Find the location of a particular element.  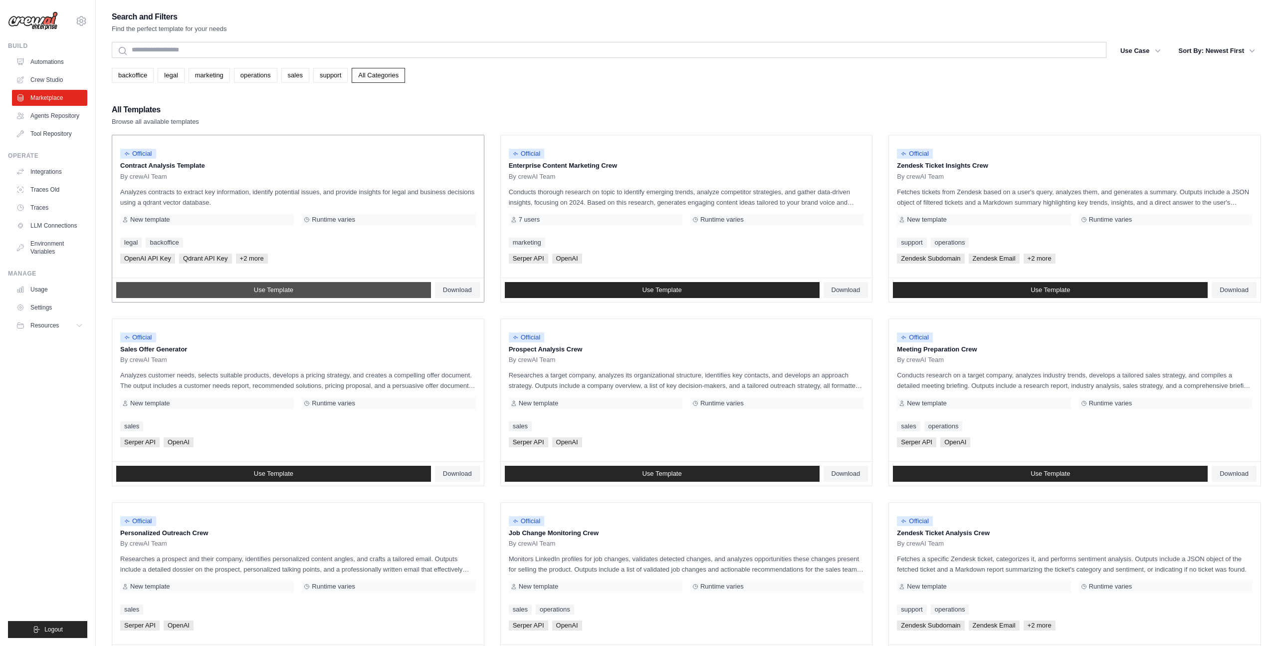

a: legal is located at coordinates (131, 242).